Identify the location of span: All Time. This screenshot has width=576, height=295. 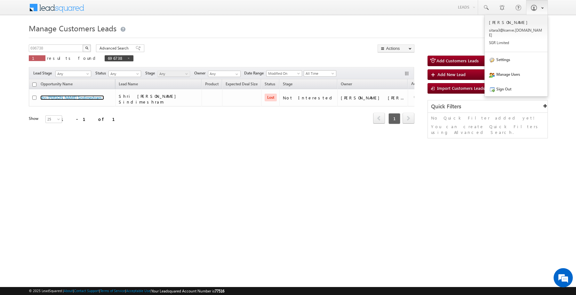
(319, 74).